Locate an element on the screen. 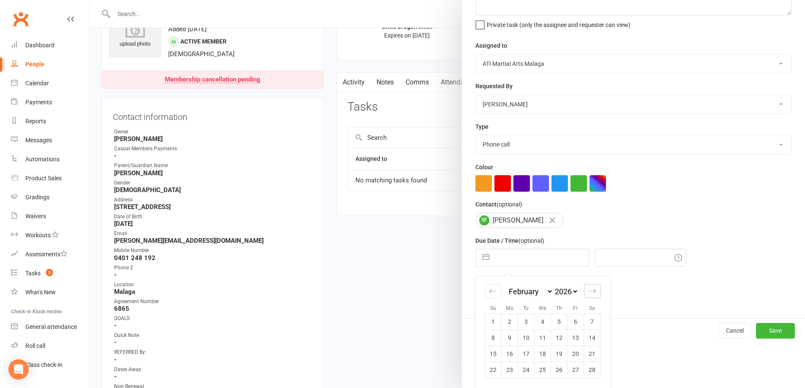 This screenshot has width=805, height=388. td: Wednesday, February 4, 2026 is located at coordinates (543, 322).